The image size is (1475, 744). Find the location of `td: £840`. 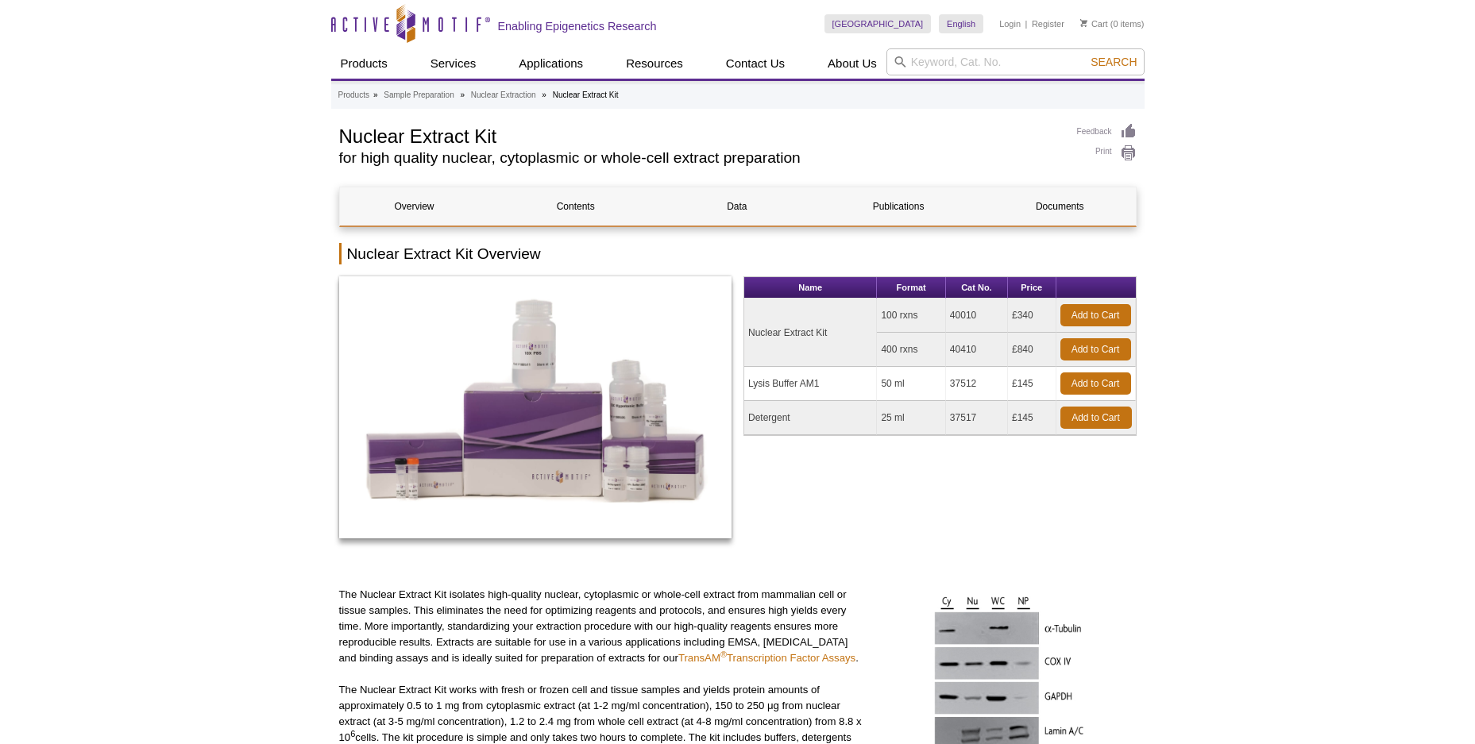

td: £840 is located at coordinates (1032, 350).